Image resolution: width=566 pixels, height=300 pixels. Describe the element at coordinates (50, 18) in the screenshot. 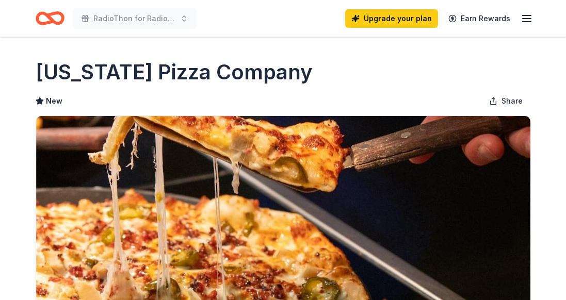

I see `a: Home` at that location.